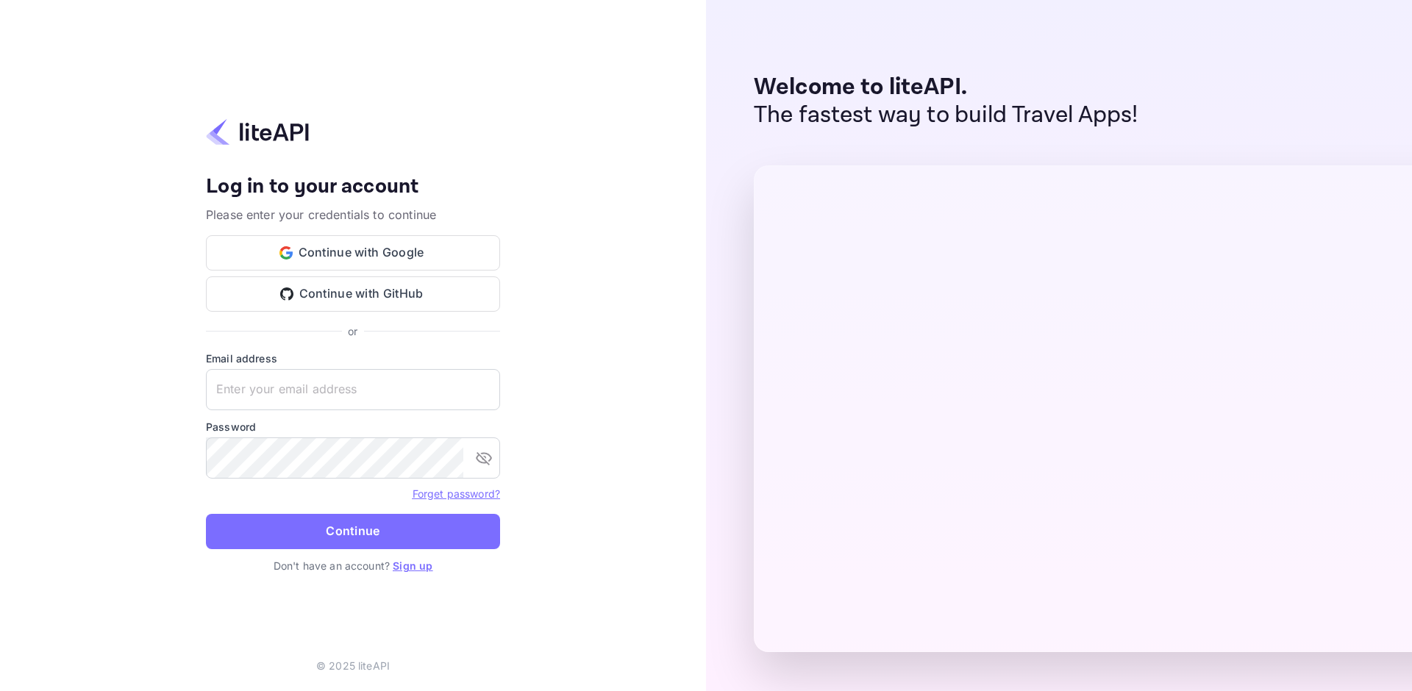 The height and width of the screenshot is (691, 1412). I want to click on label: Email address, so click(353, 358).